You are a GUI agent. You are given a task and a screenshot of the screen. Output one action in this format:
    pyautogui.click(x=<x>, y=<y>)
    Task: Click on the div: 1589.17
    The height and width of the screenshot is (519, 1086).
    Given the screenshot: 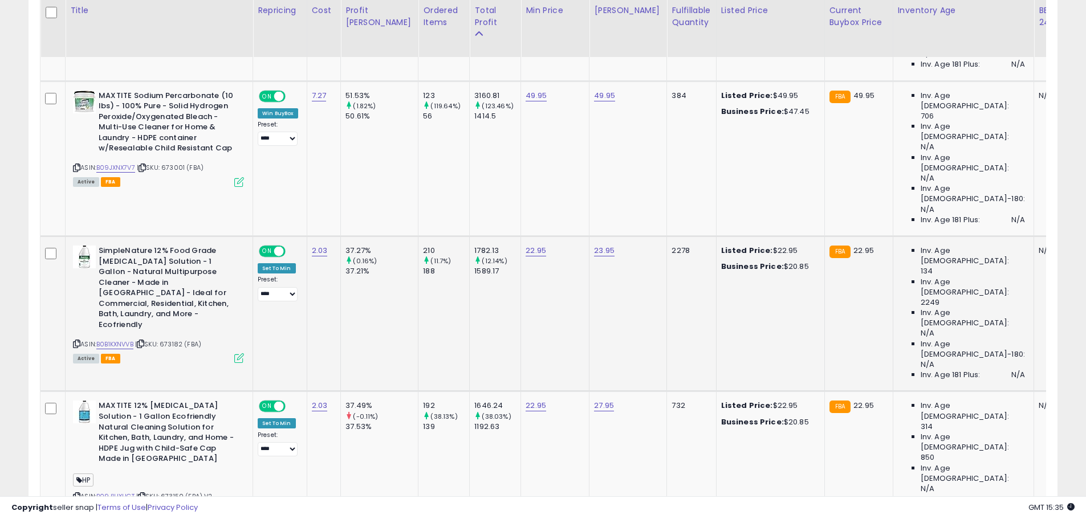 What is the action you would take?
    pyautogui.click(x=497, y=271)
    